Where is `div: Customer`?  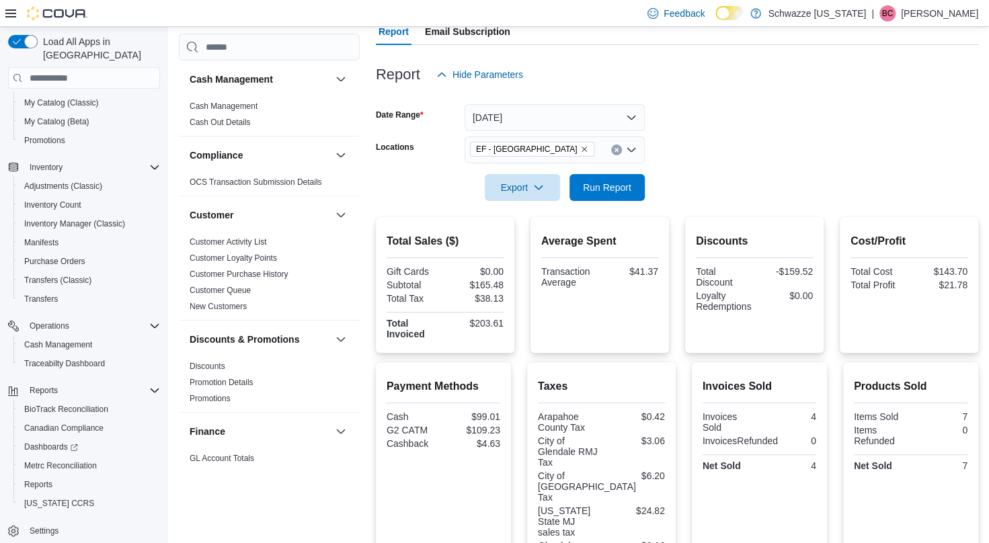 div: Customer is located at coordinates (269, 277).